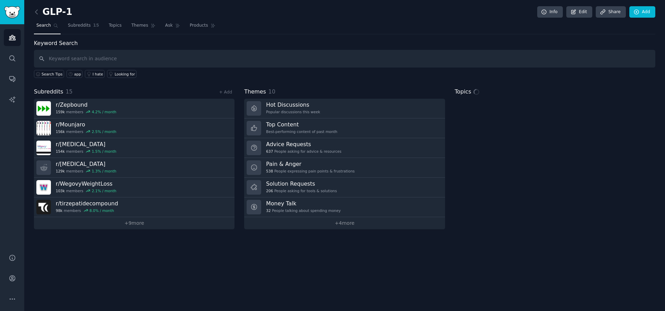  What do you see at coordinates (302, 124) in the screenshot?
I see `h3: Top Content` at bounding box center [302, 124].